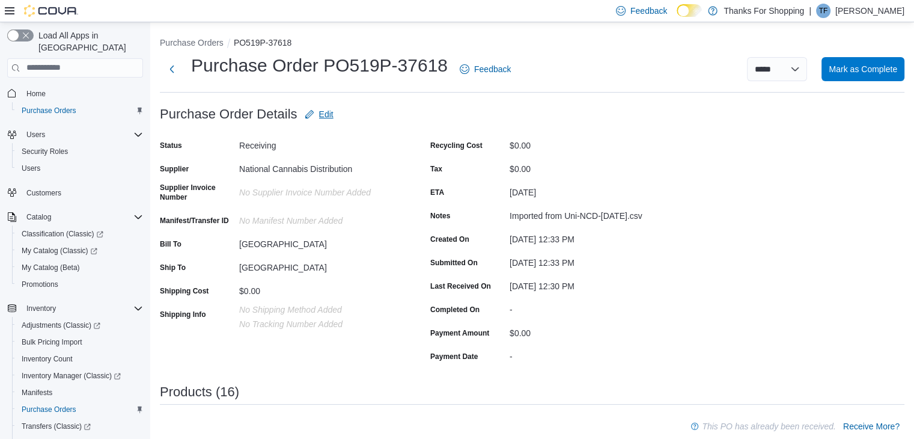 The image size is (914, 439). Describe the element at coordinates (80, 151) in the screenshot. I see `button: Security Roles` at that location.